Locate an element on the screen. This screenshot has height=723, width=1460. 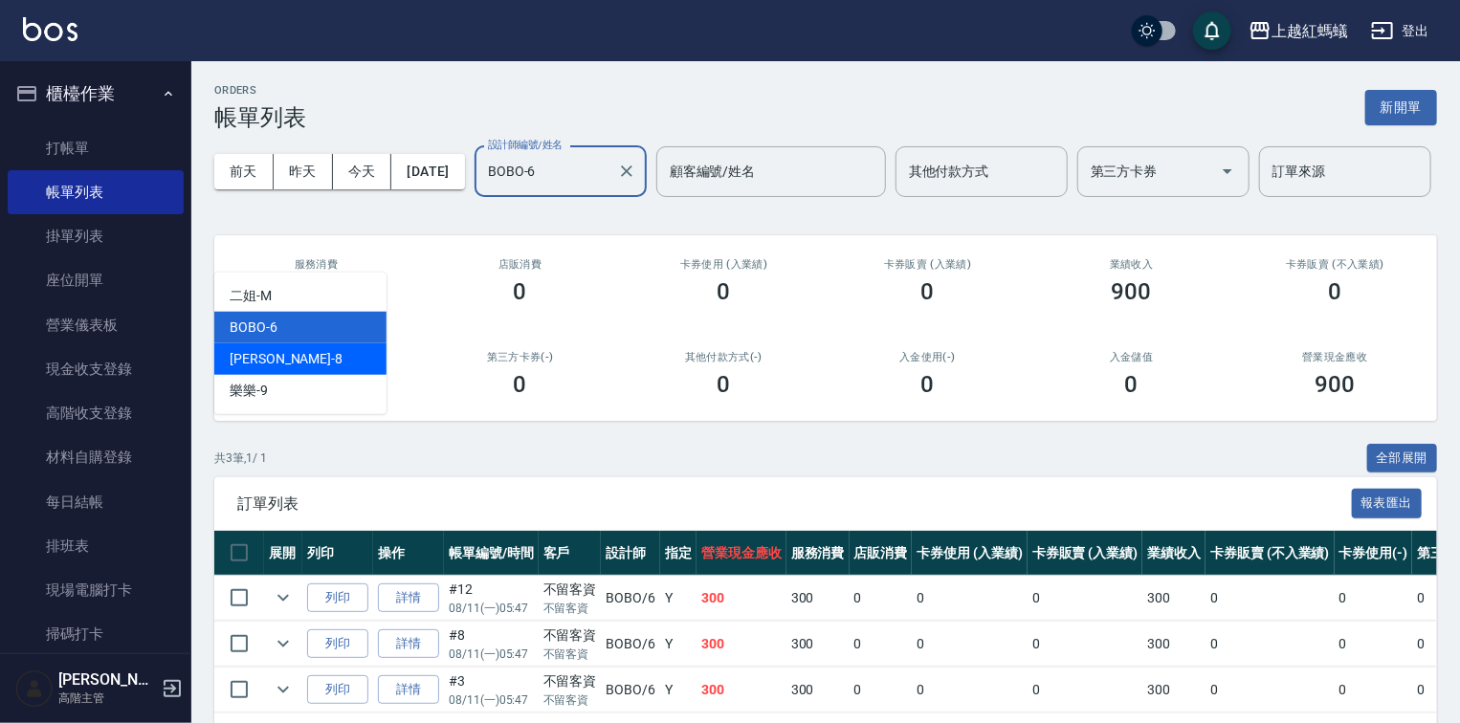
a: 現場電腦打卡 is located at coordinates (96, 590).